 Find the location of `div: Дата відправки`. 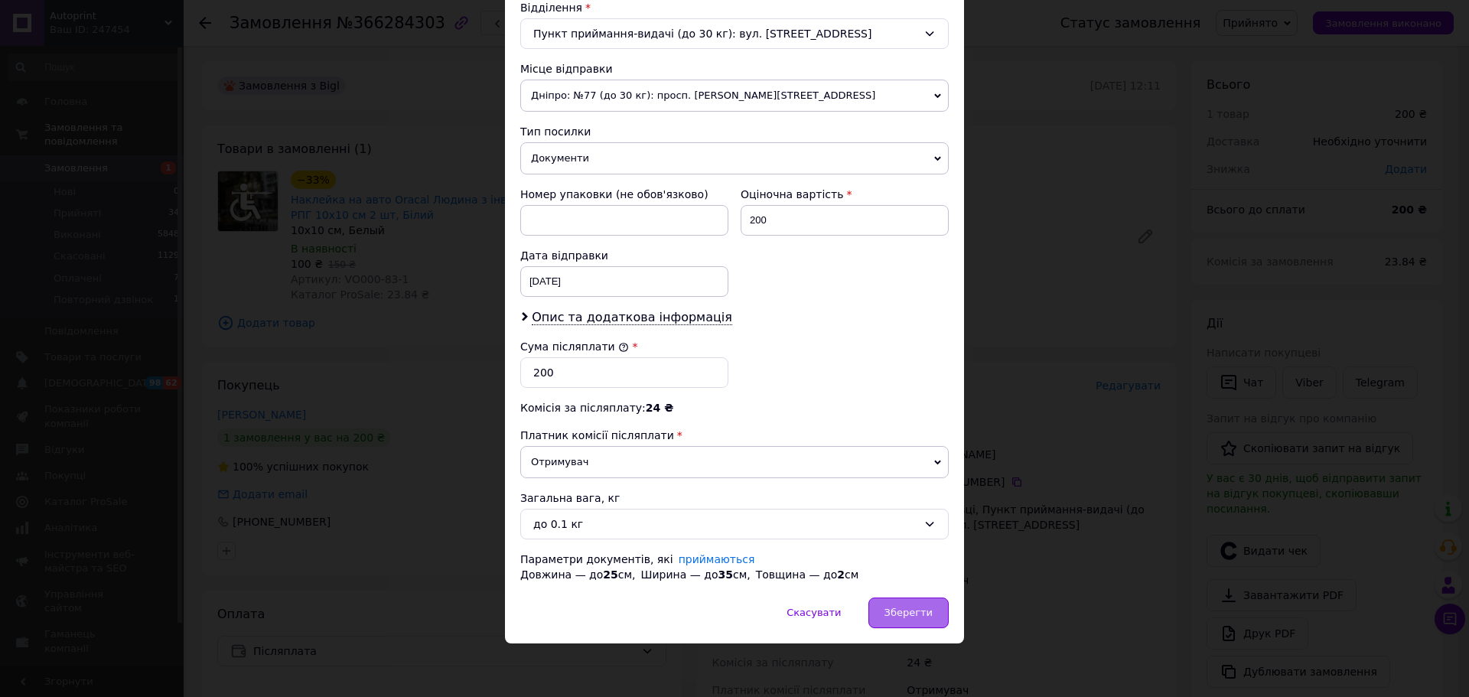

div: Дата відправки is located at coordinates (624, 255).